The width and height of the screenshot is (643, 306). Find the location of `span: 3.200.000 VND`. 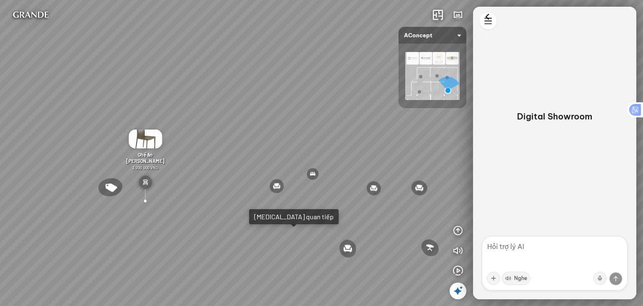

span: 3.200.000 VND is located at coordinates (145, 168).